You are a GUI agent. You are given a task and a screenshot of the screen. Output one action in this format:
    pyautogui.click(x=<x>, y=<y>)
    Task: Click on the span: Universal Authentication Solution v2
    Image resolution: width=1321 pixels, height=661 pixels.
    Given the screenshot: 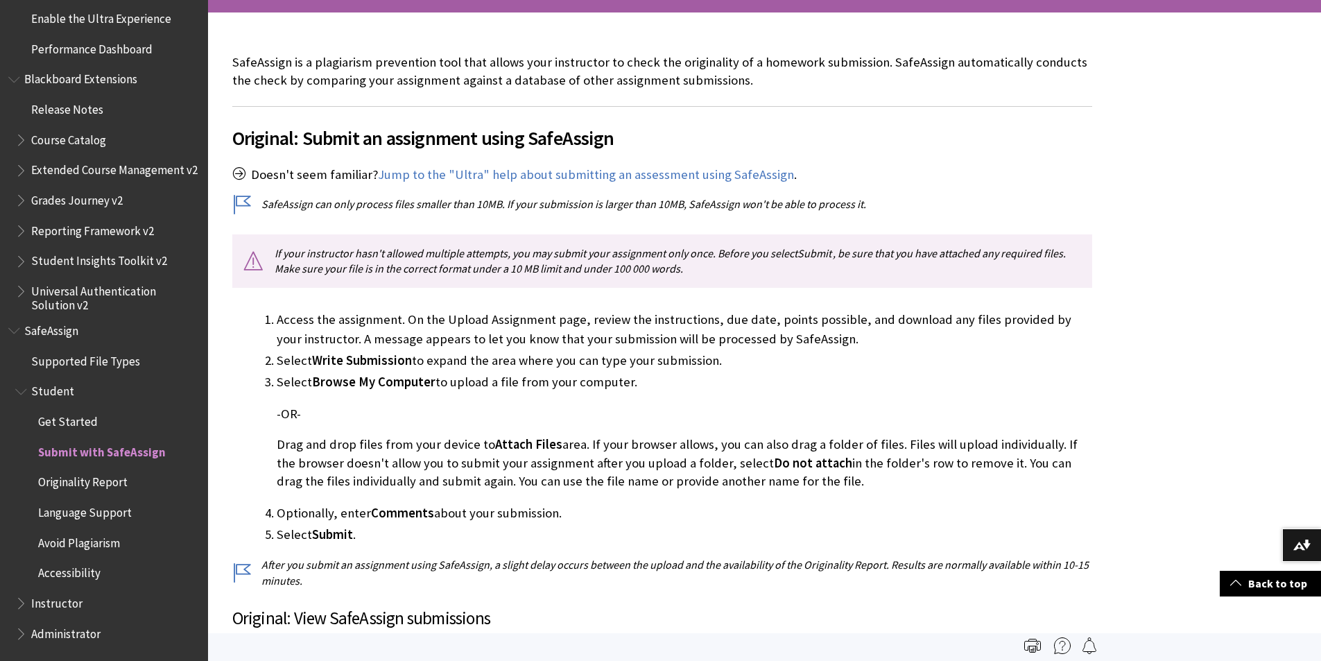 What is the action you would take?
    pyautogui.click(x=114, y=295)
    